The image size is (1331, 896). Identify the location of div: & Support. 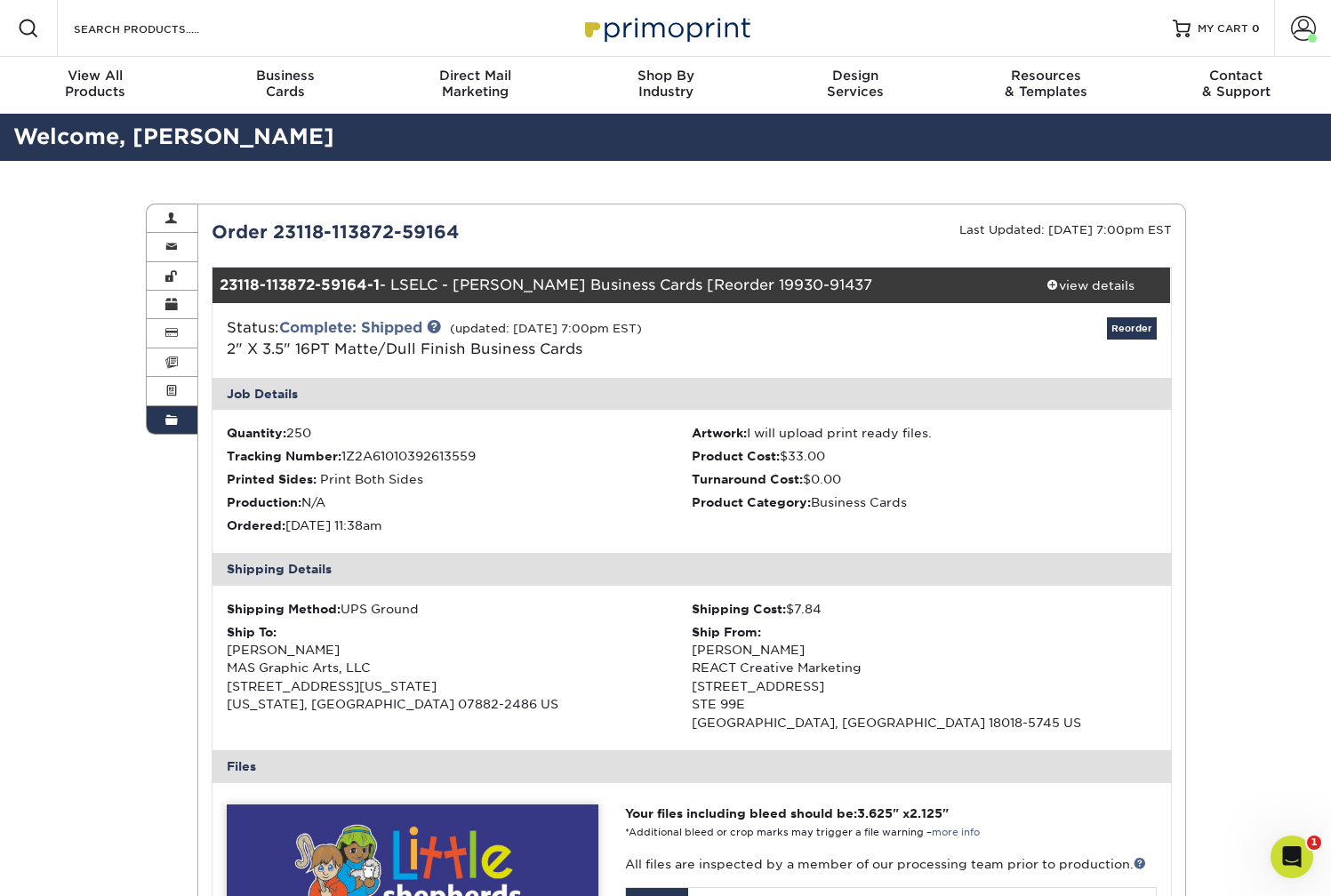
(1236, 84).